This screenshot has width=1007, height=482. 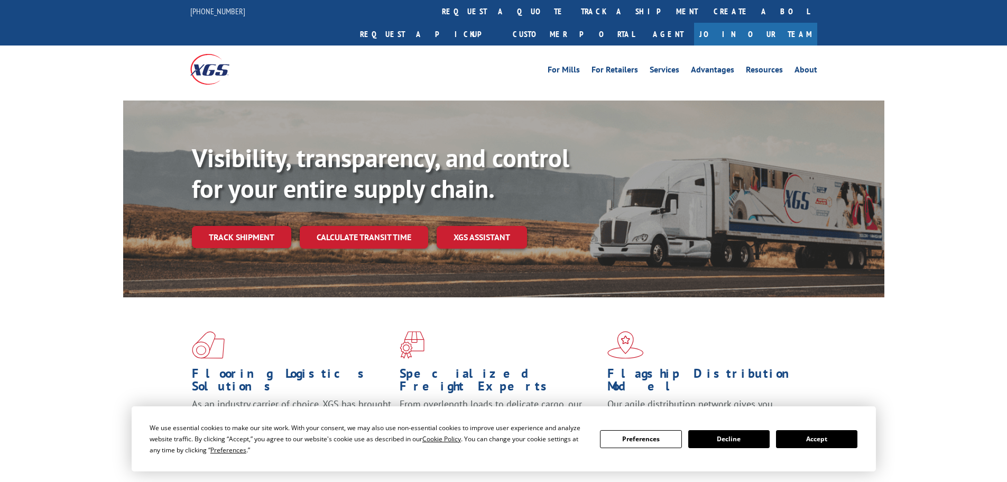 I want to click on button: Accept, so click(x=817, y=439).